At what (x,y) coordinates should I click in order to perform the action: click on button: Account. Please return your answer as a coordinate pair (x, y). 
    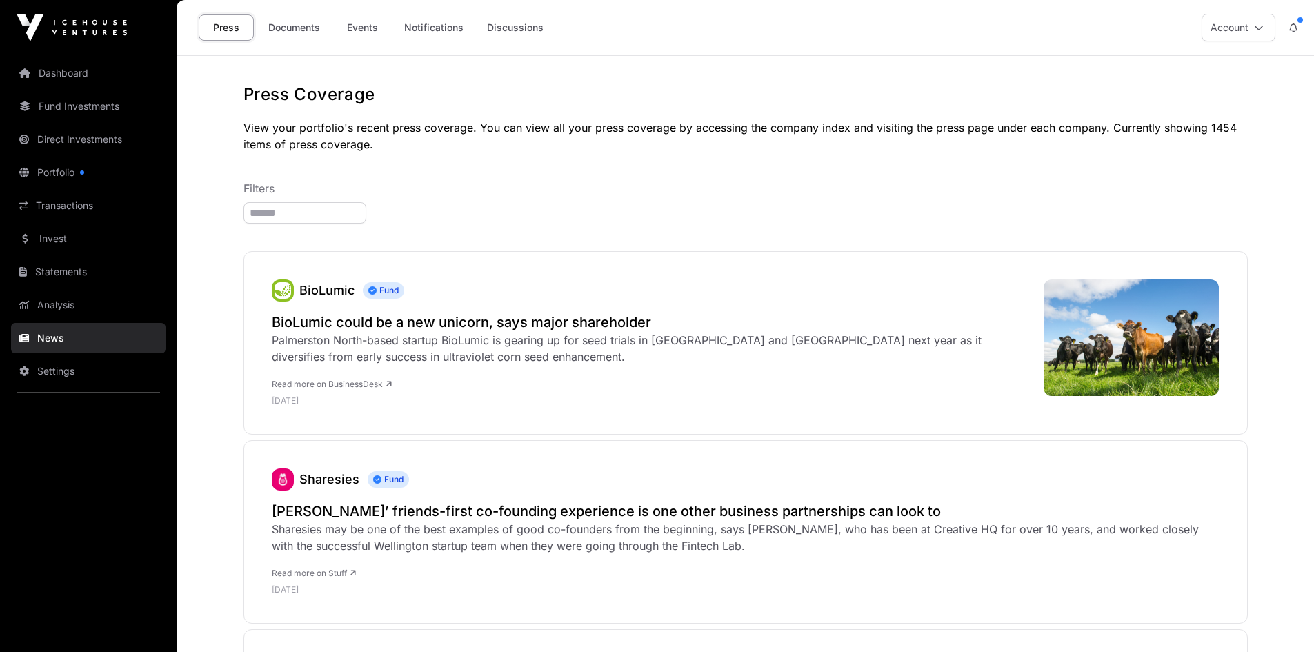
    Looking at the image, I should click on (1238, 28).